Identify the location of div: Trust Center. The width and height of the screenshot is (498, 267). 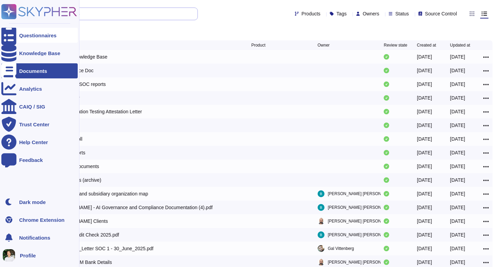
(34, 124).